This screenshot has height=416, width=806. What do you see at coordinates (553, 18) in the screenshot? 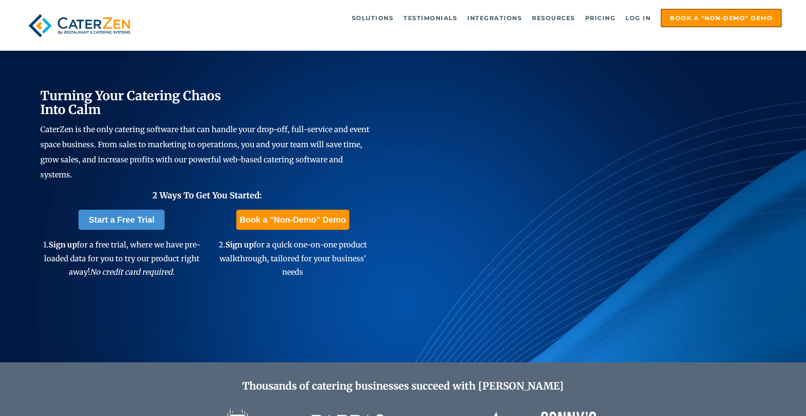
I see `a: Resources` at bounding box center [553, 18].